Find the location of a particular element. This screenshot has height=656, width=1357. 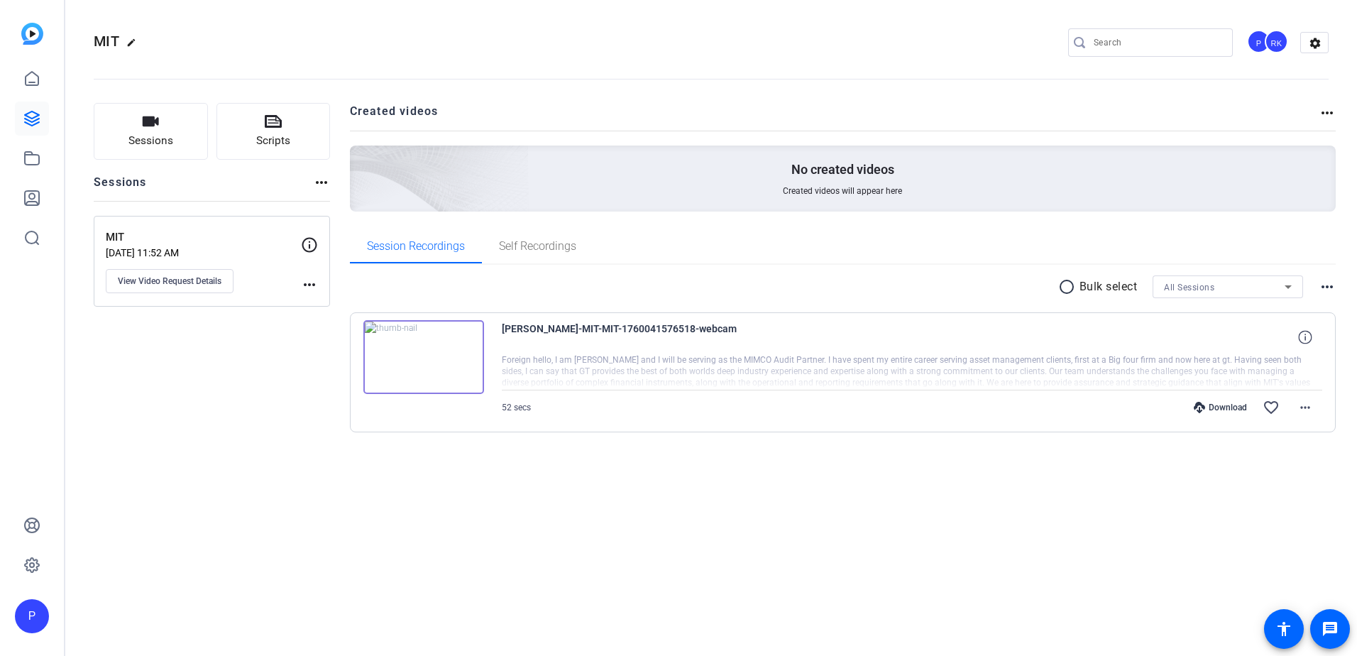

mat-icon: settings is located at coordinates (1315, 43).